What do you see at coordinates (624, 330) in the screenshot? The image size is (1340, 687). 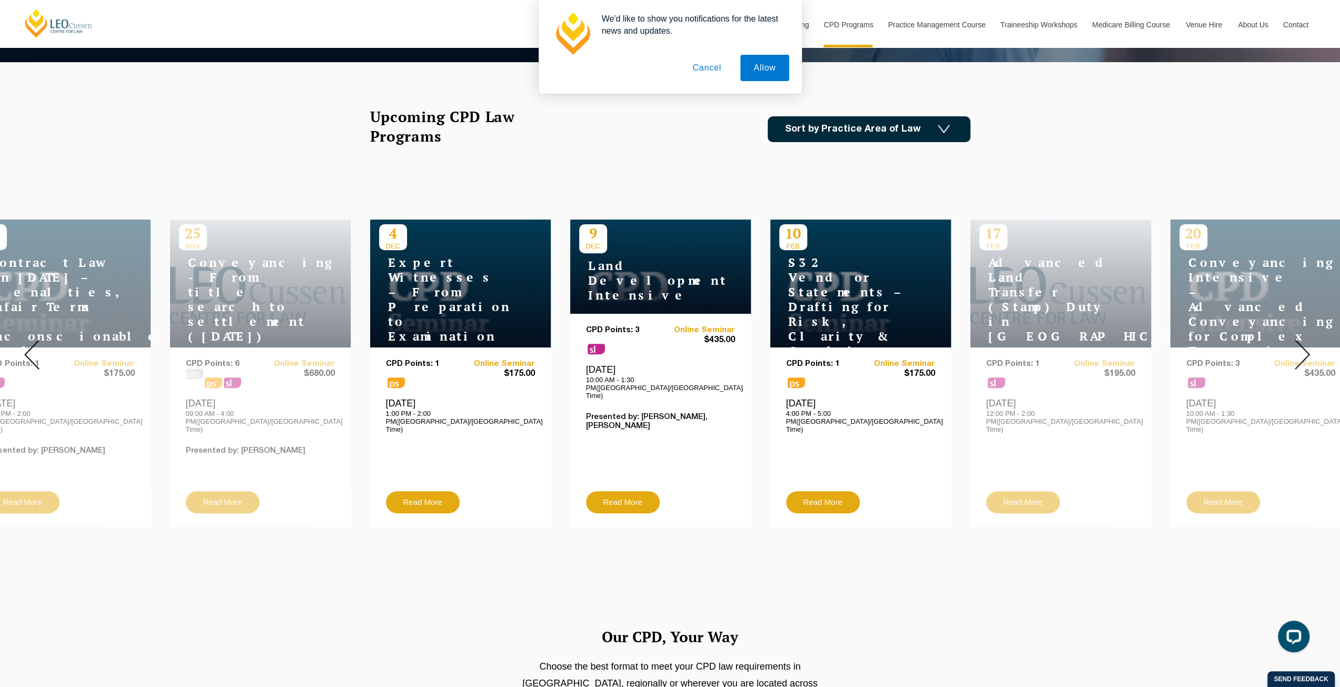 I see `p: CPD Points: 3` at bounding box center [624, 330].